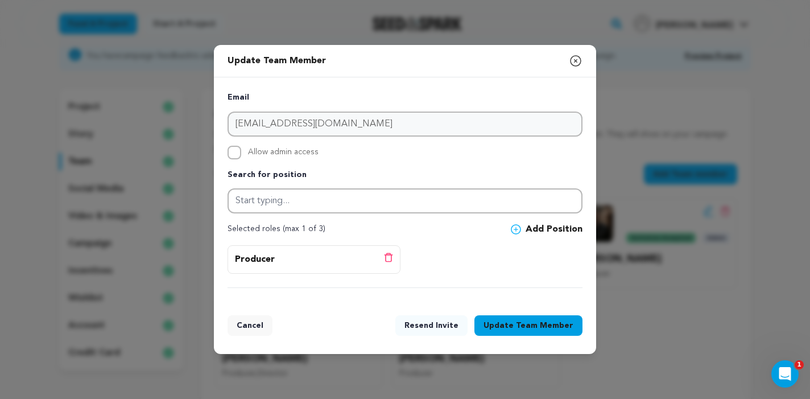 The image size is (810, 399). I want to click on input: Email address, so click(405, 124).